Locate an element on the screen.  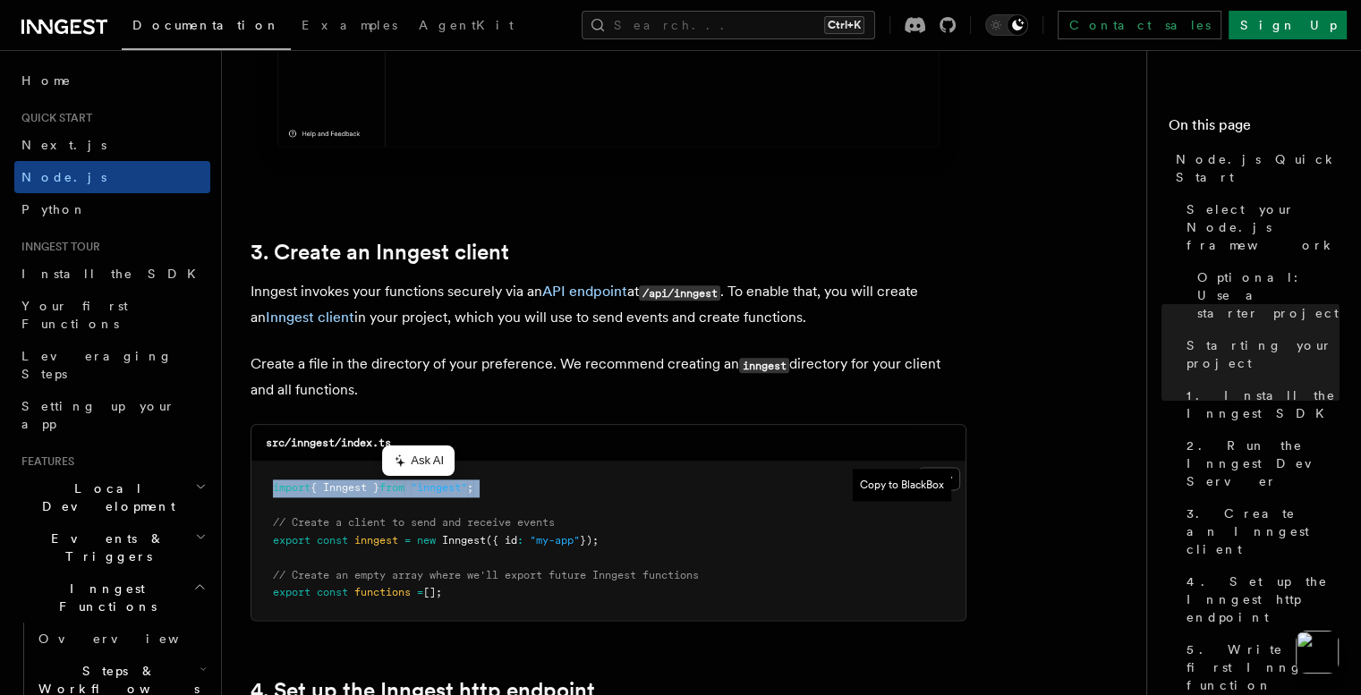
a: AgentKit is located at coordinates (466, 27).